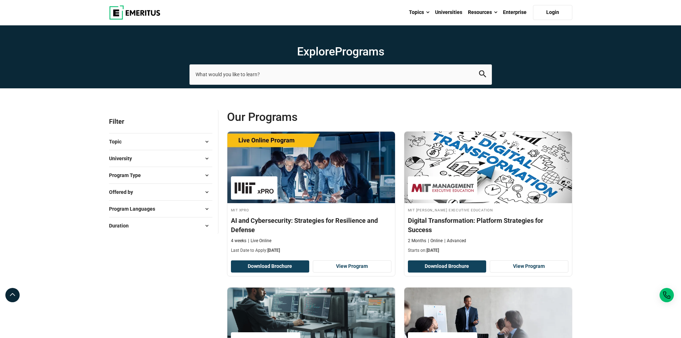  I want to click on h1: Explore, so click(341, 51).